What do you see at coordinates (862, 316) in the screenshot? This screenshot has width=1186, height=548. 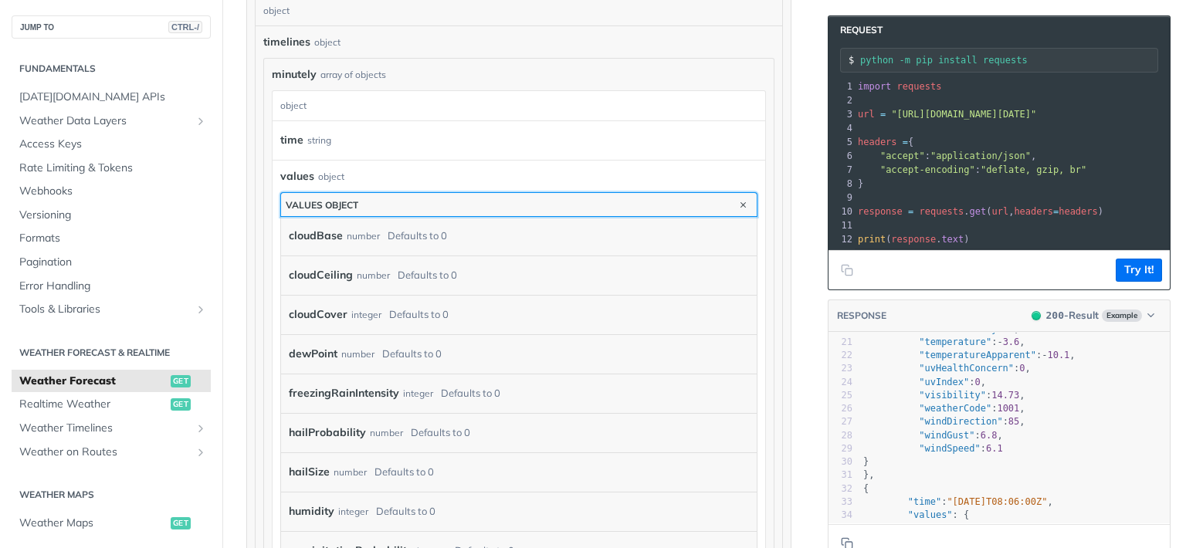 I see `button: RESPONSE` at bounding box center [862, 316].